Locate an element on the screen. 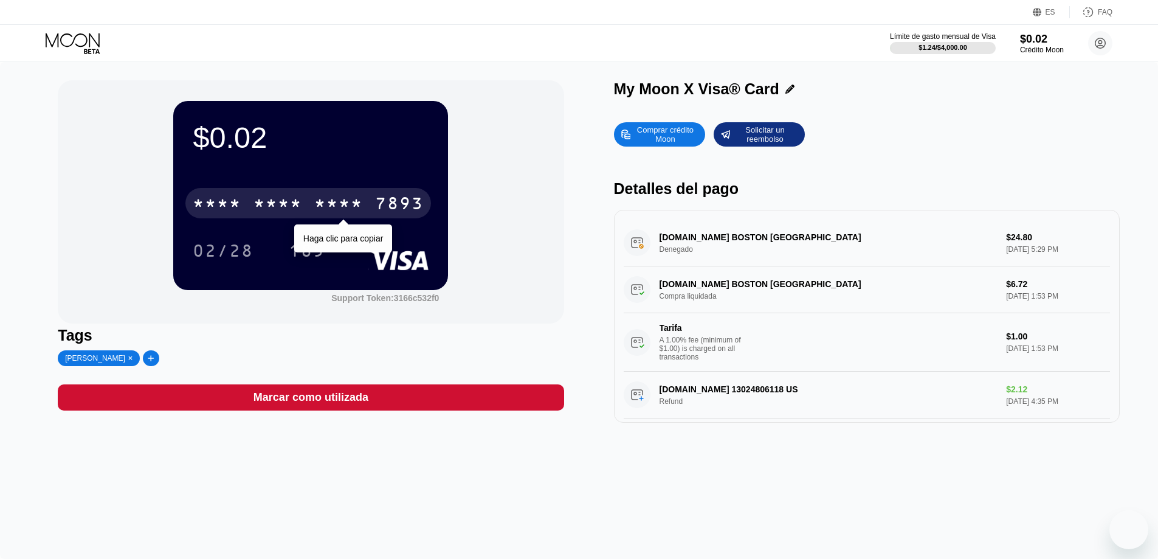 This screenshot has height=559, width=1158. div: Límite de gasto mensual de Visa$1.24/$4,000.00 is located at coordinates (943, 43).